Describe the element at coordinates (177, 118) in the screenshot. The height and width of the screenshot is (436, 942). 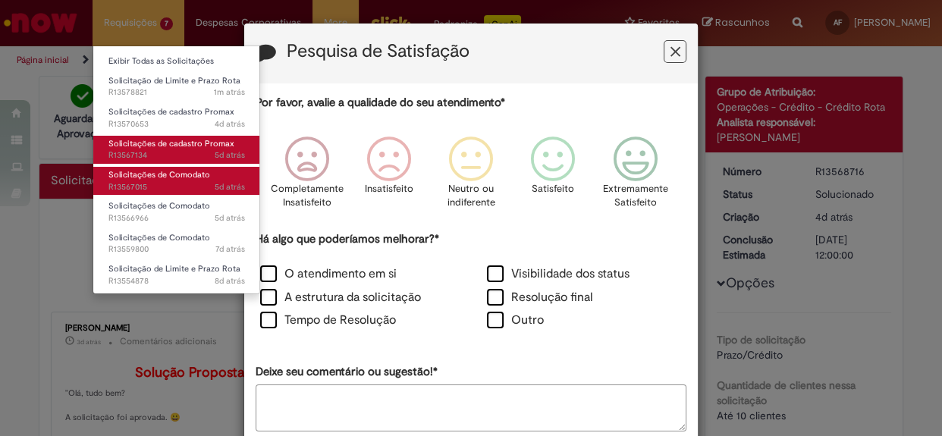
I see `a: Aberto R13570653 : Solicitações de cadastro Promax` at that location.